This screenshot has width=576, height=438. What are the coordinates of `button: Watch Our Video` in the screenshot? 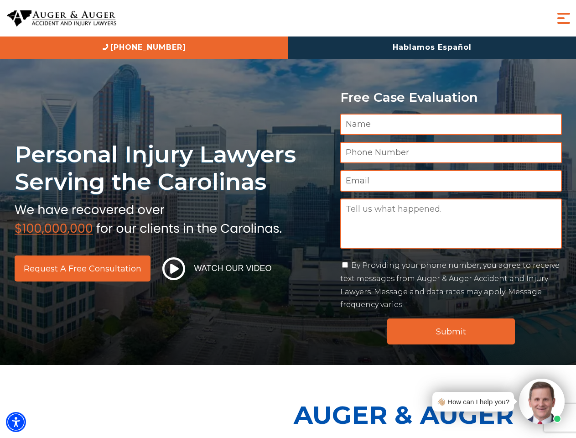 It's located at (217, 268).